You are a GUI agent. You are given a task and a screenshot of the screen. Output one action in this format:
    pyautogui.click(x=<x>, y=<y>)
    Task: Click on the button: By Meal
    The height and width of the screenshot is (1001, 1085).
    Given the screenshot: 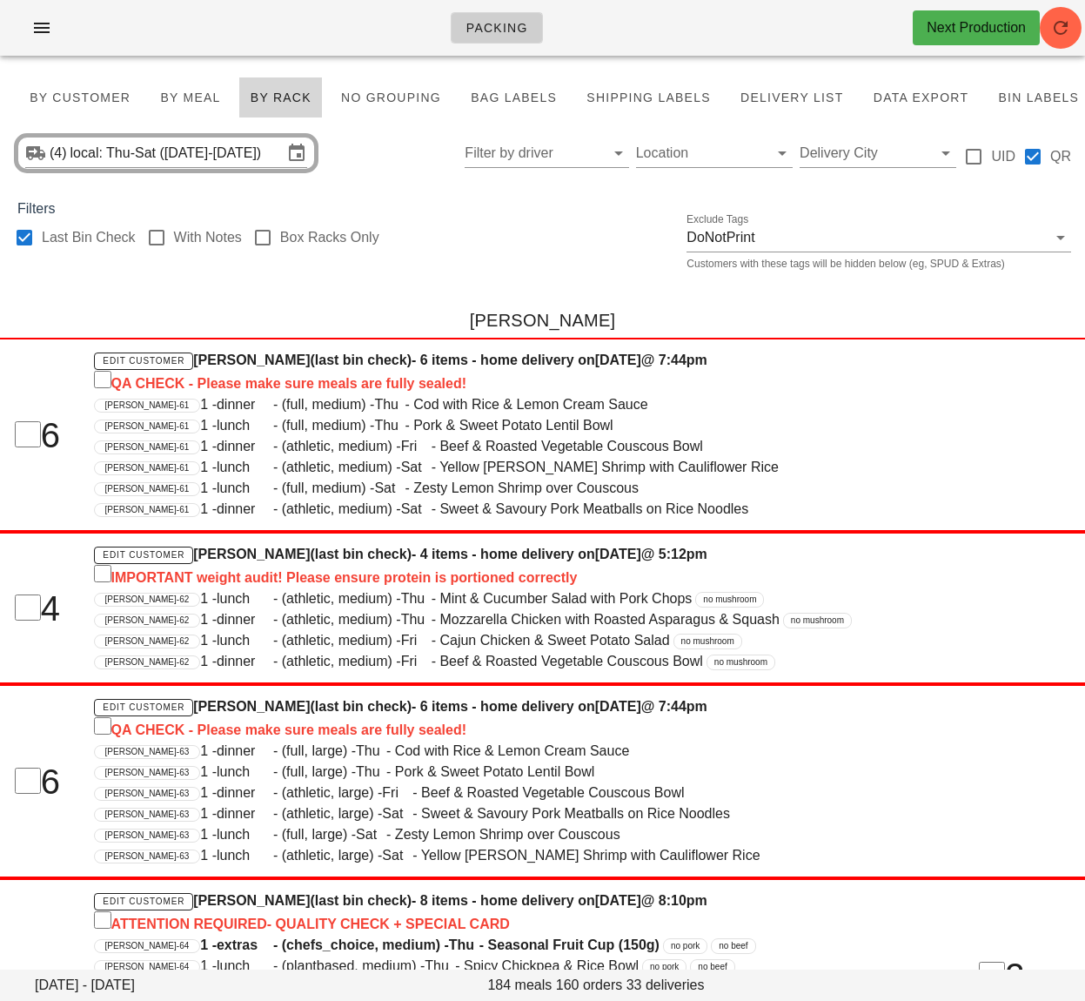 What is the action you would take?
    pyautogui.click(x=190, y=97)
    